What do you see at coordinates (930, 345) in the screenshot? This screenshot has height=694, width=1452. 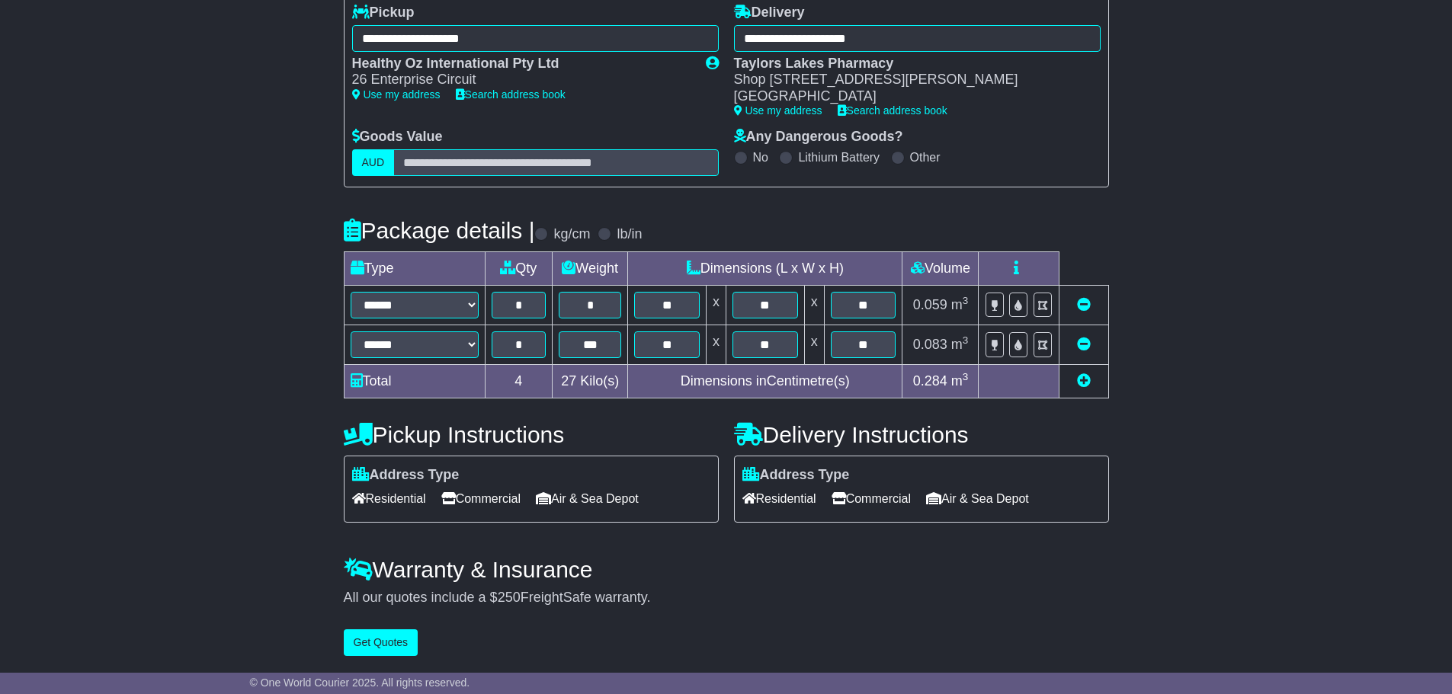 I see `span: 0.083` at bounding box center [930, 345].